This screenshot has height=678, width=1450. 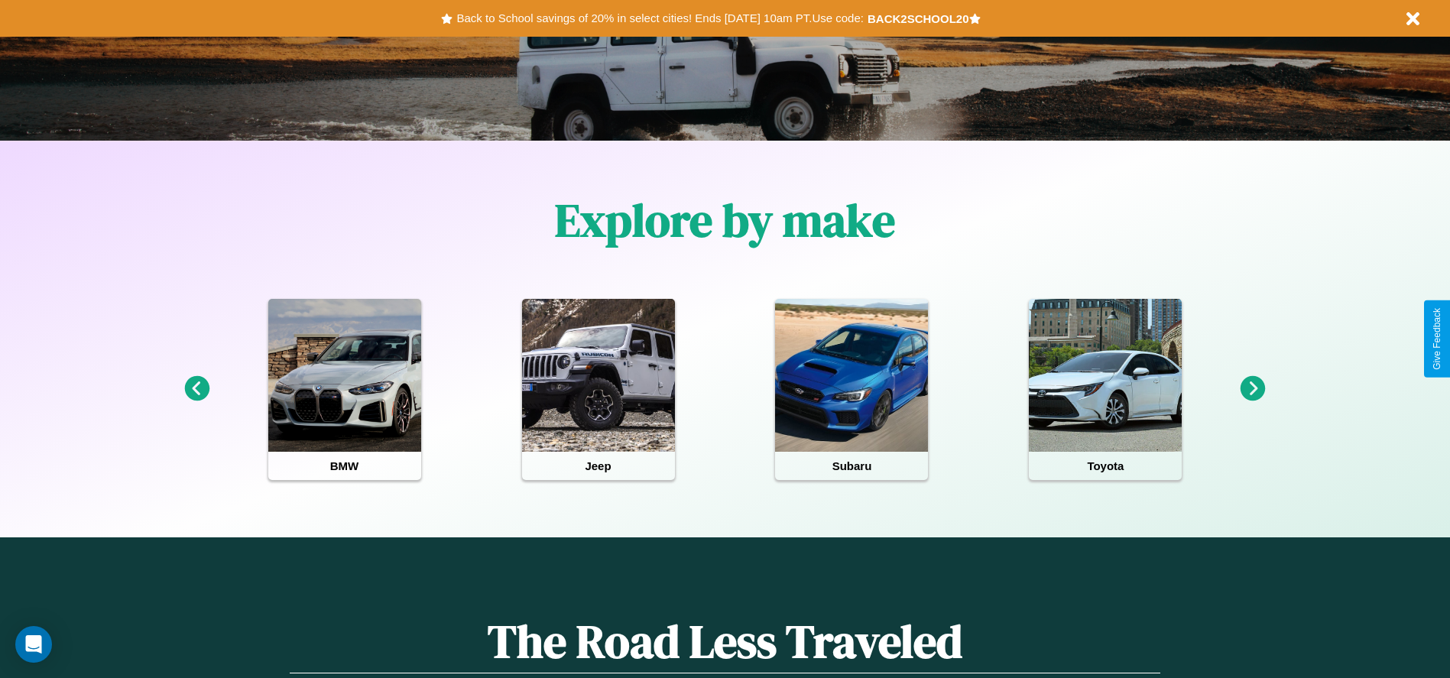 I want to click on div: Give Feedback, so click(x=1437, y=339).